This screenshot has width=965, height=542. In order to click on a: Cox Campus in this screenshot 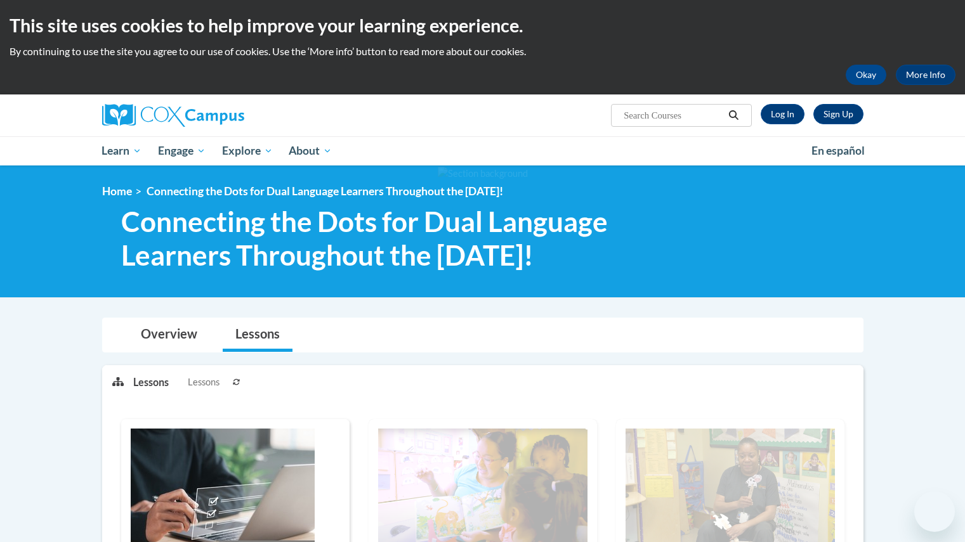, I will do `click(223, 115)`.